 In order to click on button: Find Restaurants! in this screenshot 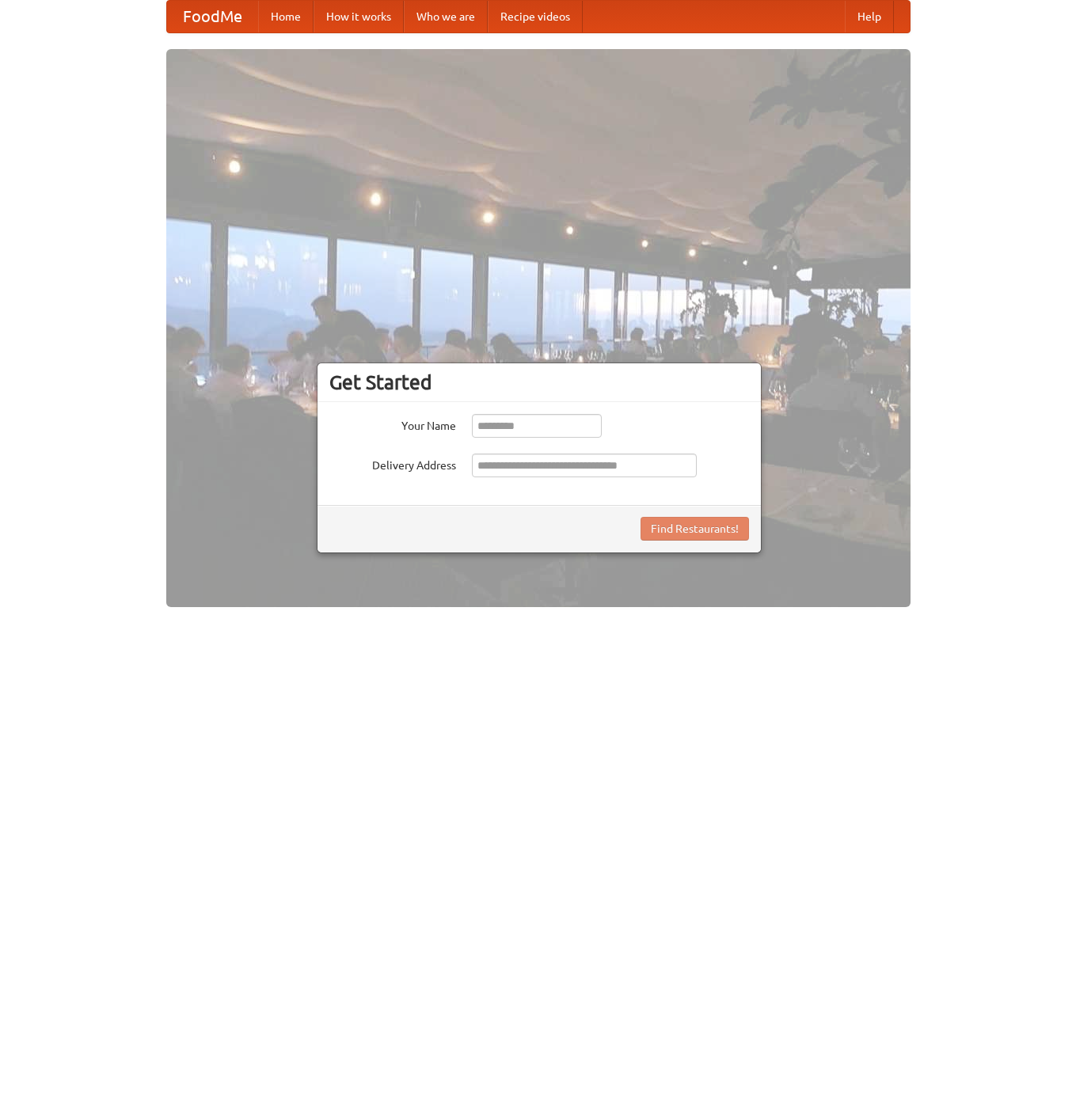, I will do `click(694, 529)`.